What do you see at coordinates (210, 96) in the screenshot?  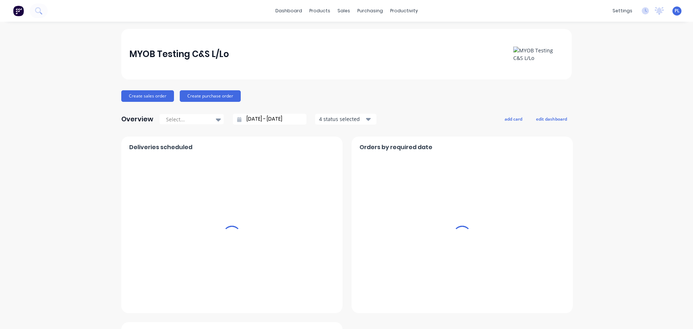 I see `button: Create purchase order` at bounding box center [210, 96].